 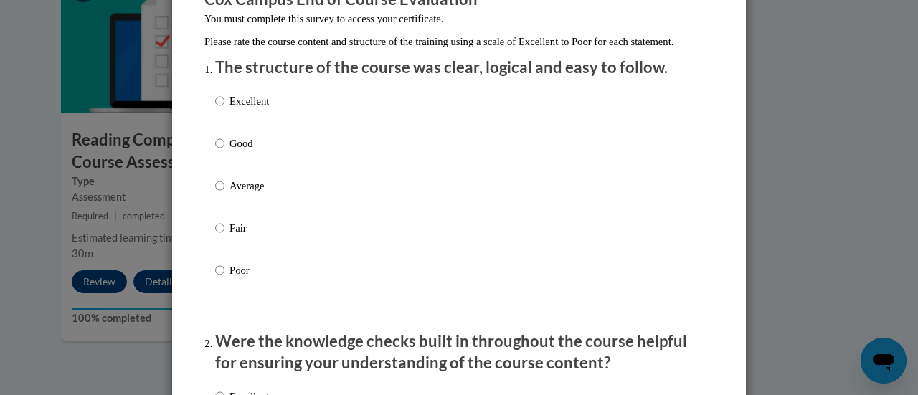 What do you see at coordinates (459, 19) in the screenshot?
I see `p: You must complete this survey to access your certificate.` at bounding box center [459, 19].